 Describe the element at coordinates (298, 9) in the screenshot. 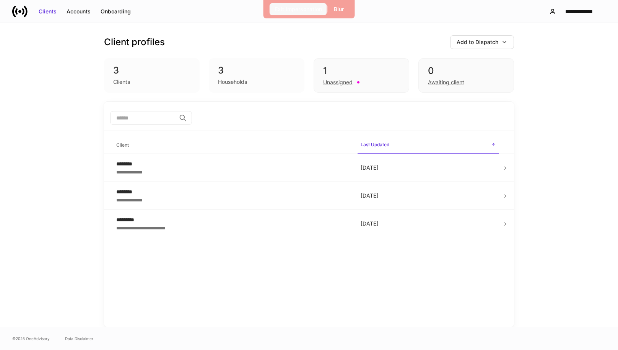

I see `div: Exit Impersonation` at that location.